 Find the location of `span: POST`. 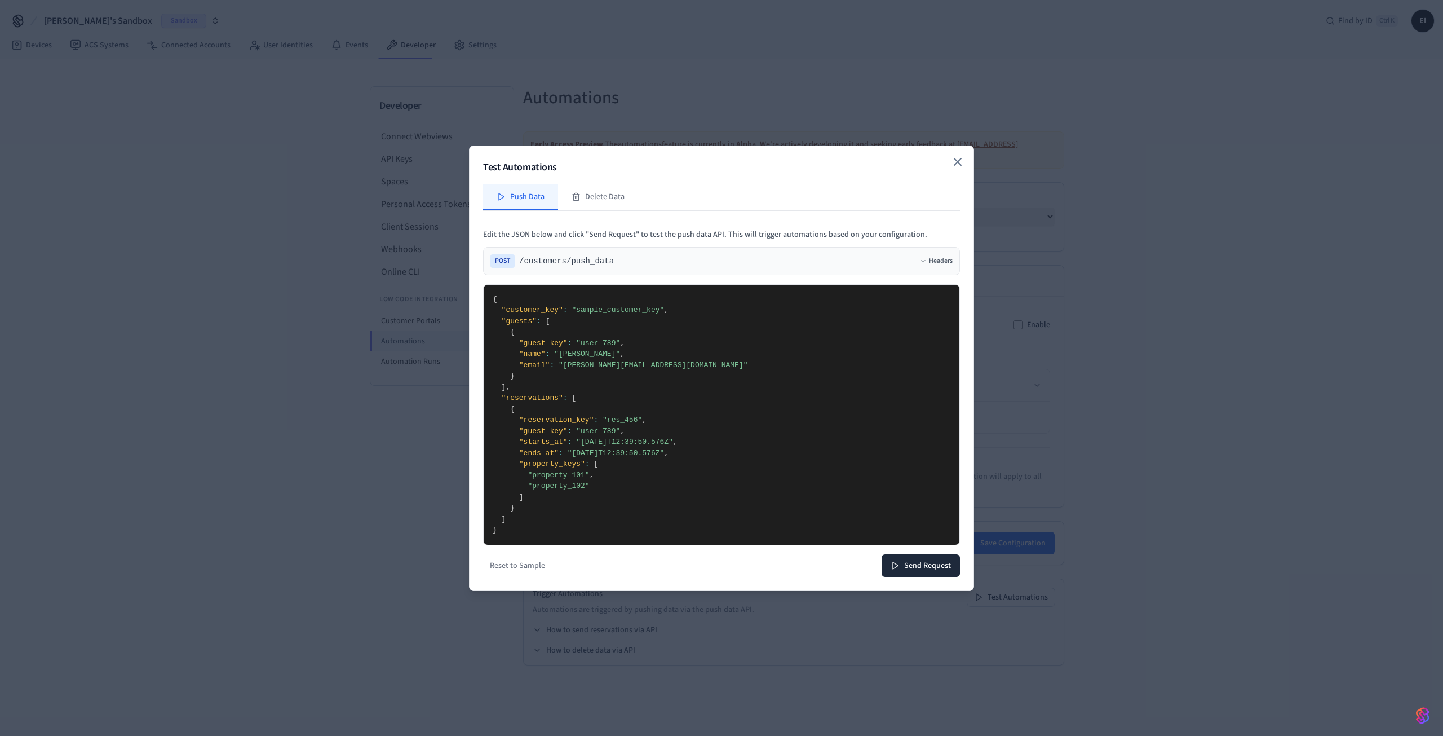

span: POST is located at coordinates (502, 261).